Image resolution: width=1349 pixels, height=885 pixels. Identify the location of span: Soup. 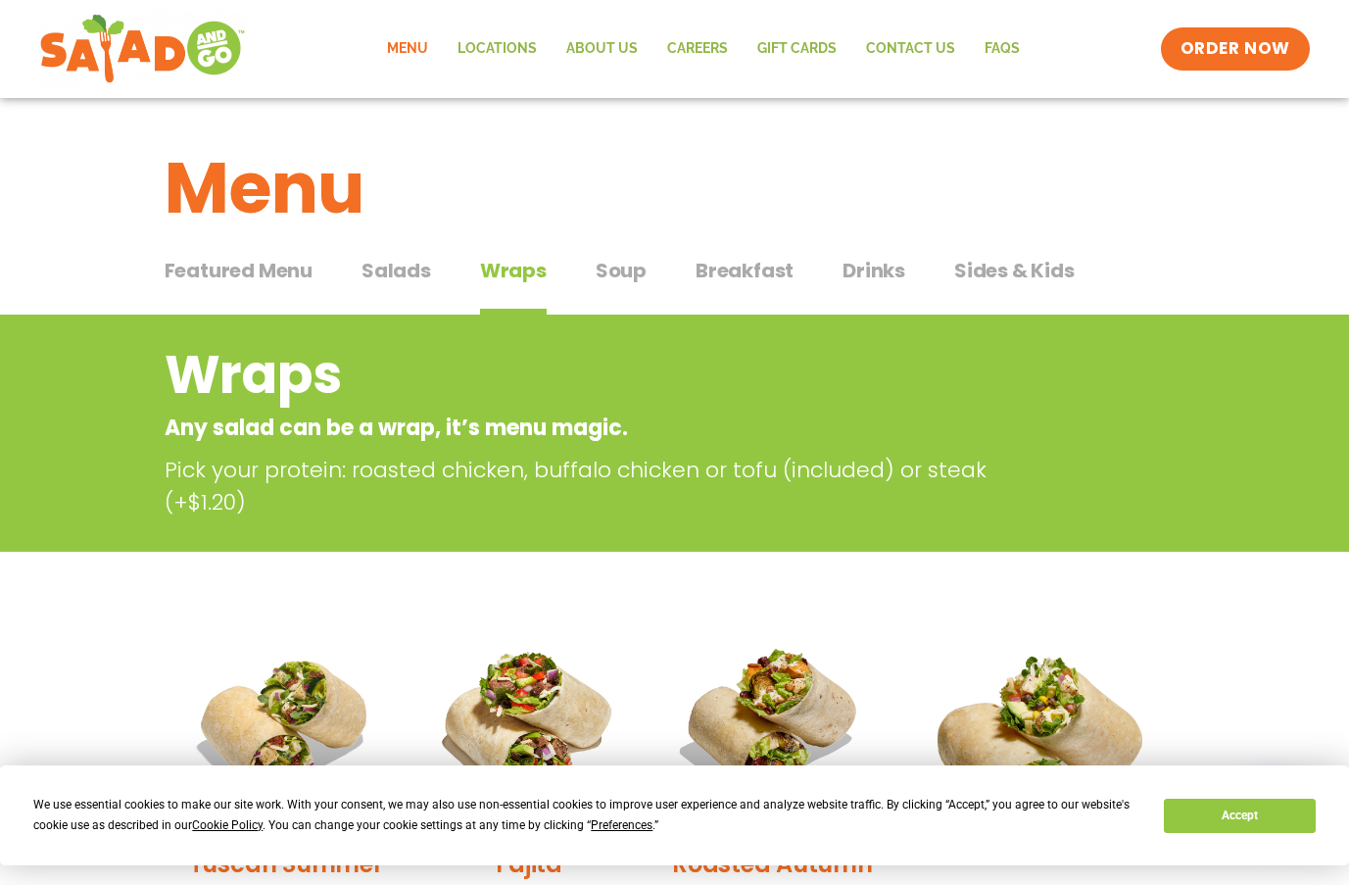
(621, 270).